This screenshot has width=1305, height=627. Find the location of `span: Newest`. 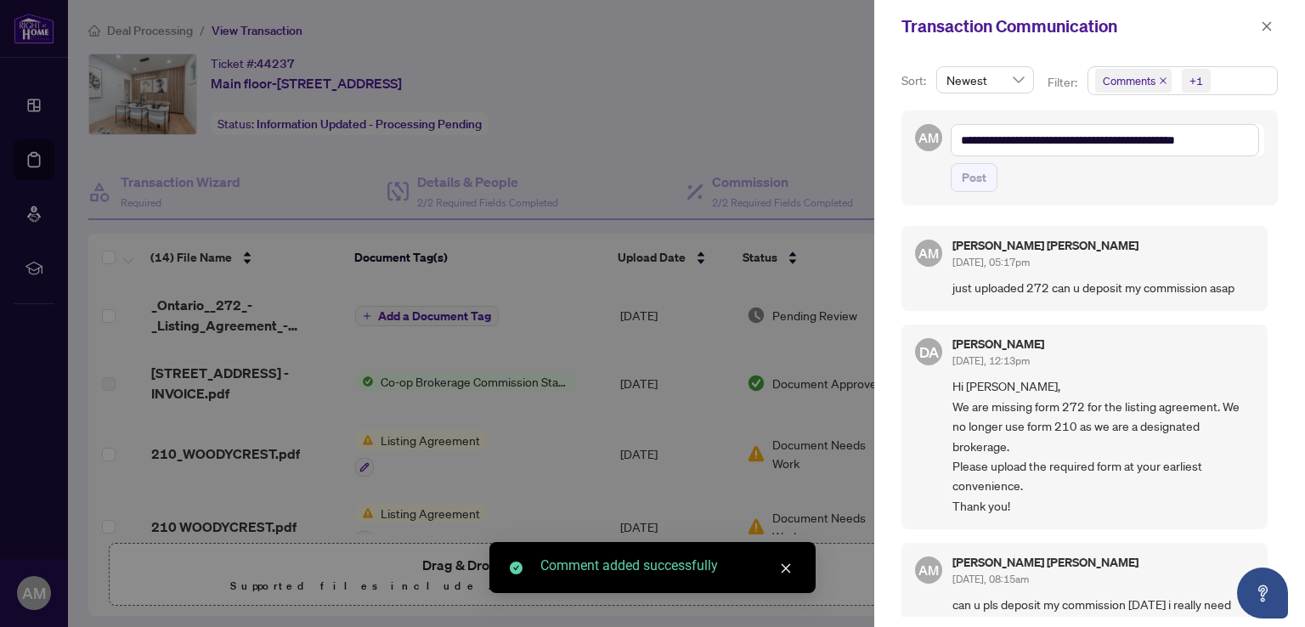

span: Newest is located at coordinates (985, 80).